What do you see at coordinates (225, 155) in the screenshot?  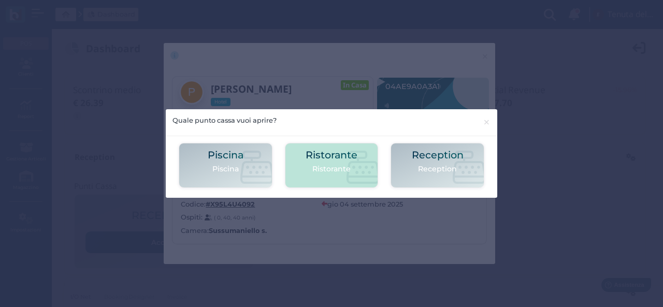 I see `h2: Piscina` at bounding box center [225, 155].